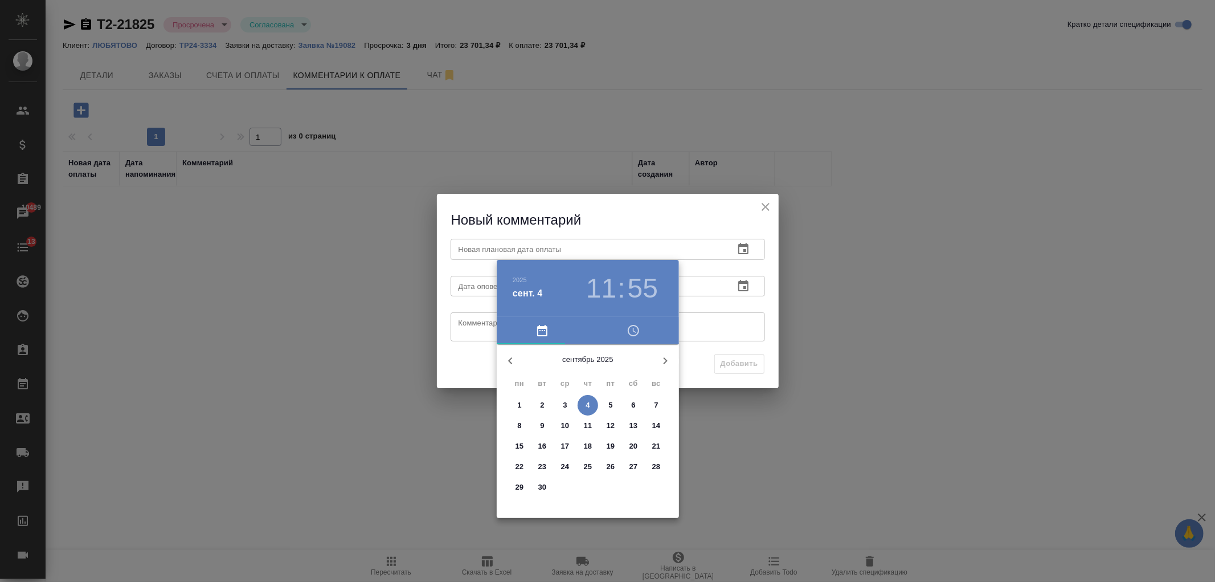 The image size is (1215, 582). I want to click on span: ср, so click(565, 383).